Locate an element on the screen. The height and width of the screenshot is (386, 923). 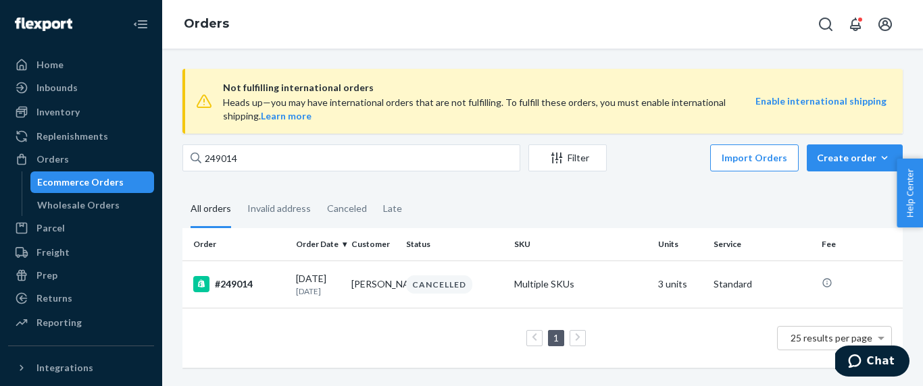
div: Returns is located at coordinates (54, 299).